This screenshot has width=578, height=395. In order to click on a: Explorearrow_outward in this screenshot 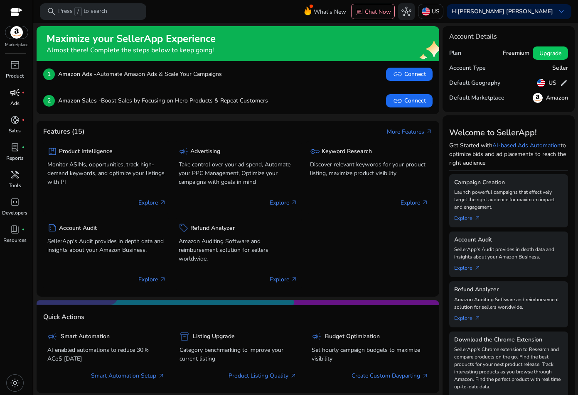, I will do `click(471, 317)`.